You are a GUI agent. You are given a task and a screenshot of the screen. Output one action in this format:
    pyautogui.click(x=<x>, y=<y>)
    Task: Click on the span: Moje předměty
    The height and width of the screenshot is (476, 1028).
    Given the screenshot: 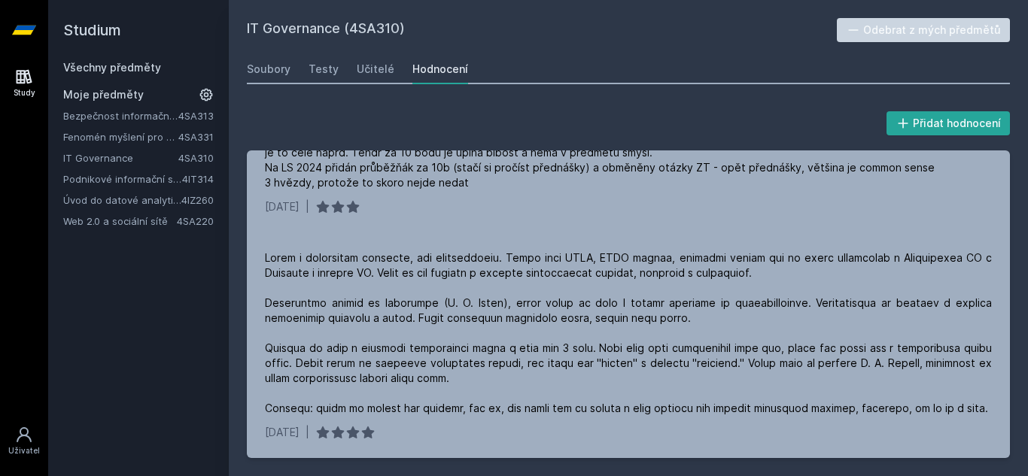 What is the action you would take?
    pyautogui.click(x=103, y=95)
    